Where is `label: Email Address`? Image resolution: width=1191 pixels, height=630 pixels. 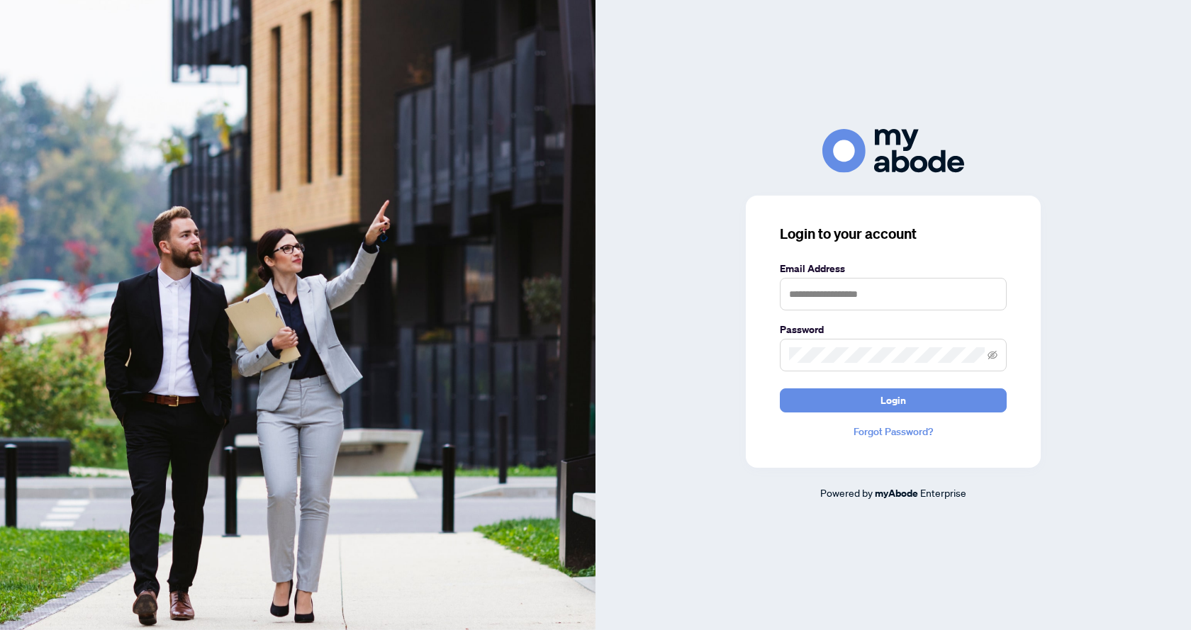
label: Email Address is located at coordinates (893, 269).